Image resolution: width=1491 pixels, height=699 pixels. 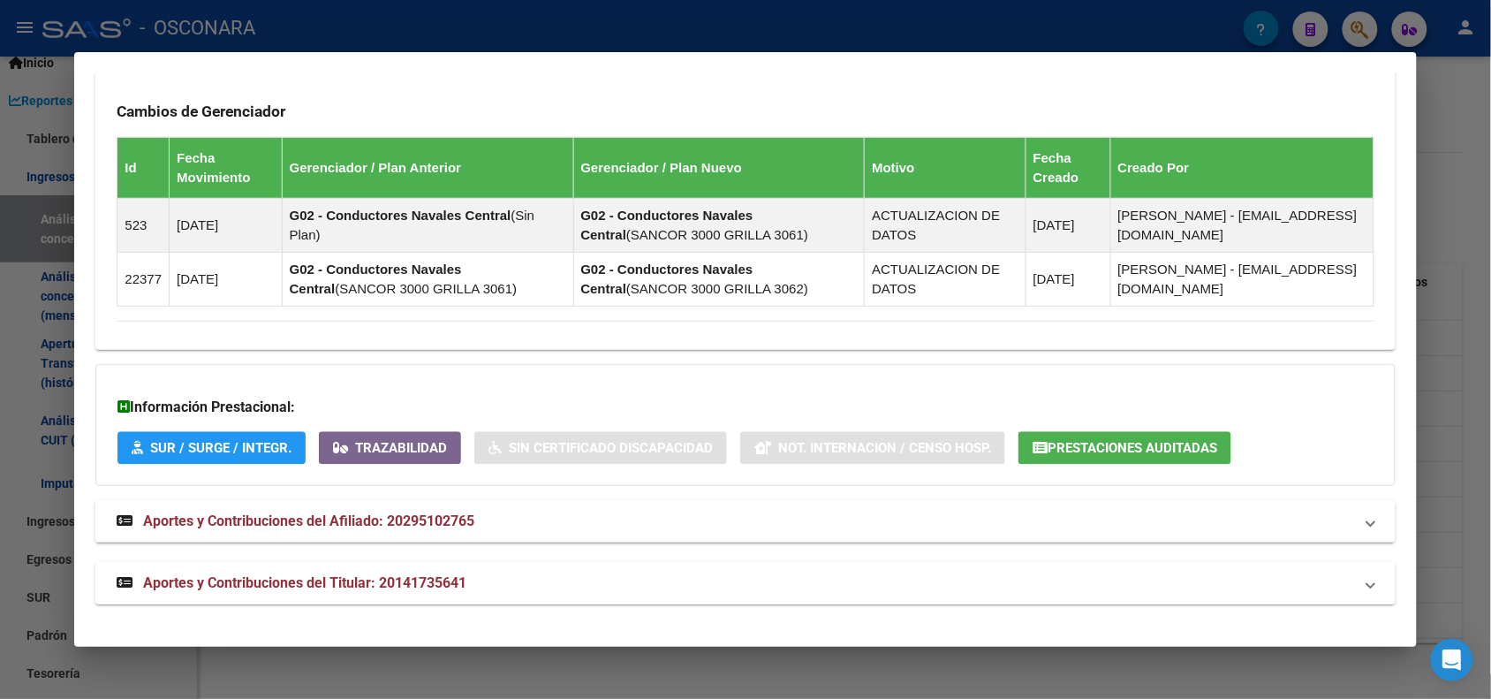 What do you see at coordinates (610, 448) in the screenshot?
I see `span: Sin Certificado Discapacidad` at bounding box center [610, 448].